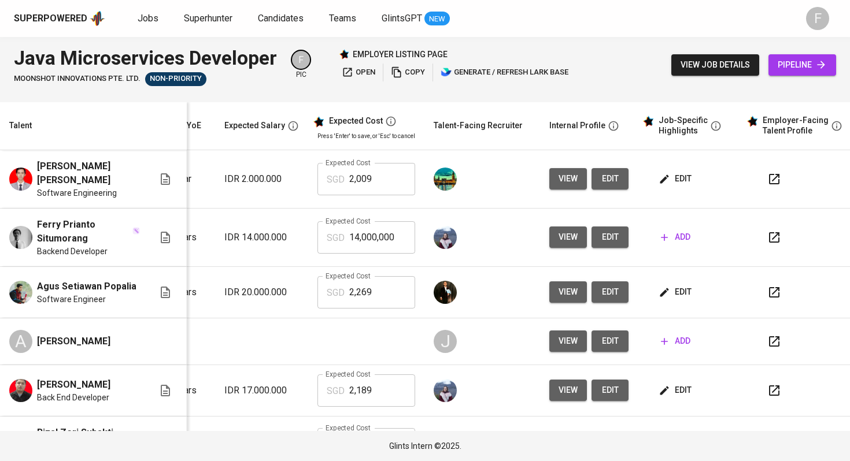 Image resolution: width=850 pixels, height=461 pixels. What do you see at coordinates (21, 391) in the screenshot?
I see `img: Irvan Syah` at bounding box center [21, 391].